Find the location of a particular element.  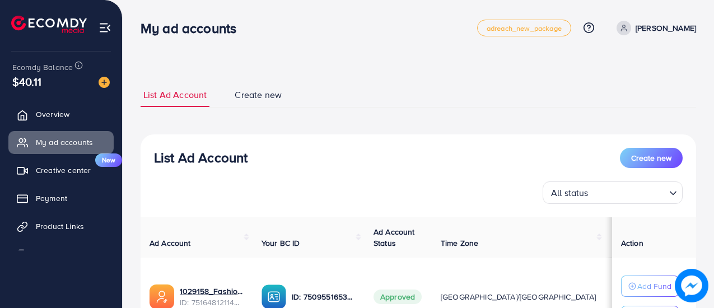

img: logo is located at coordinates (49, 24).